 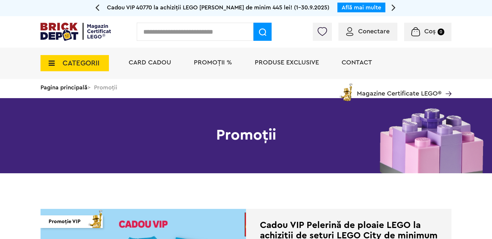 What do you see at coordinates (374, 31) in the screenshot?
I see `span: Conectare` at bounding box center [374, 31].